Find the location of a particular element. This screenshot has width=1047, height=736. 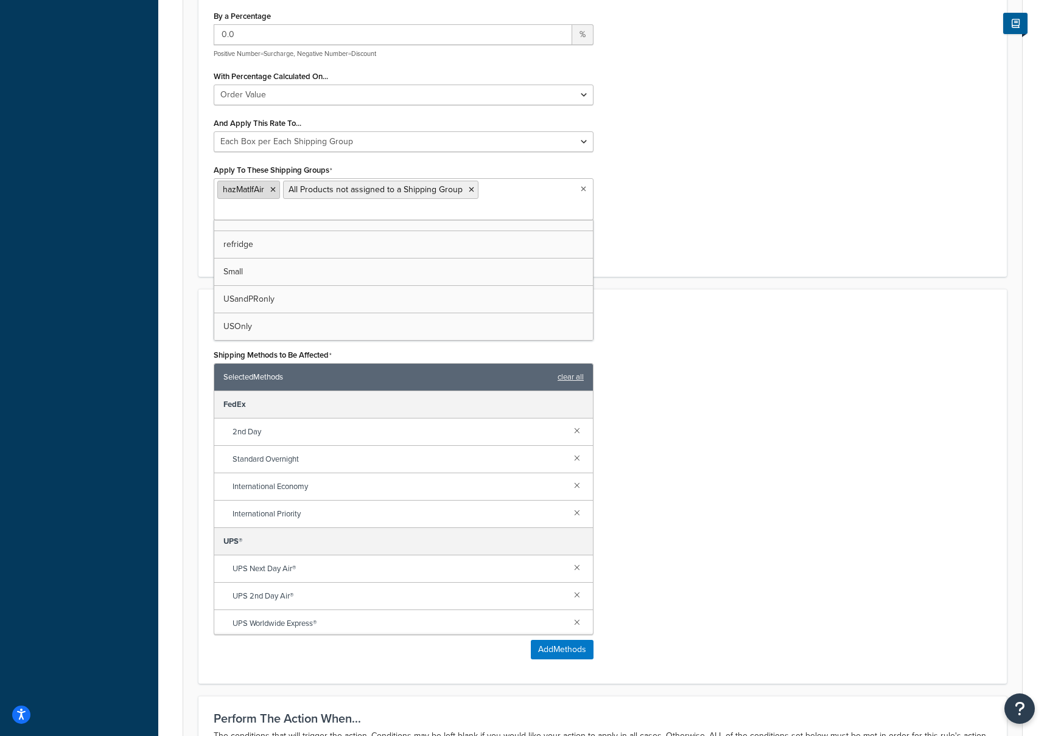

span: Small is located at coordinates (233, 271).